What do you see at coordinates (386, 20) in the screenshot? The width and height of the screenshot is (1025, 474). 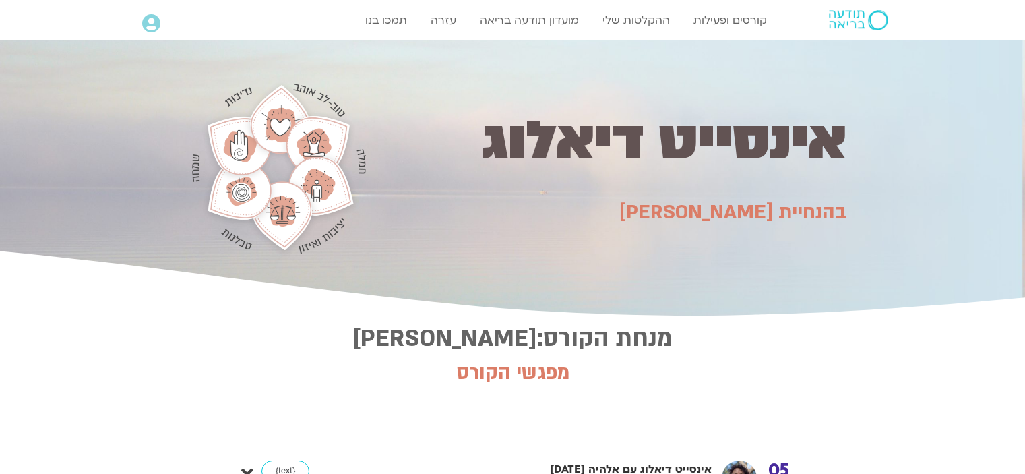 I see `a: תמכו בנו` at bounding box center [386, 20].